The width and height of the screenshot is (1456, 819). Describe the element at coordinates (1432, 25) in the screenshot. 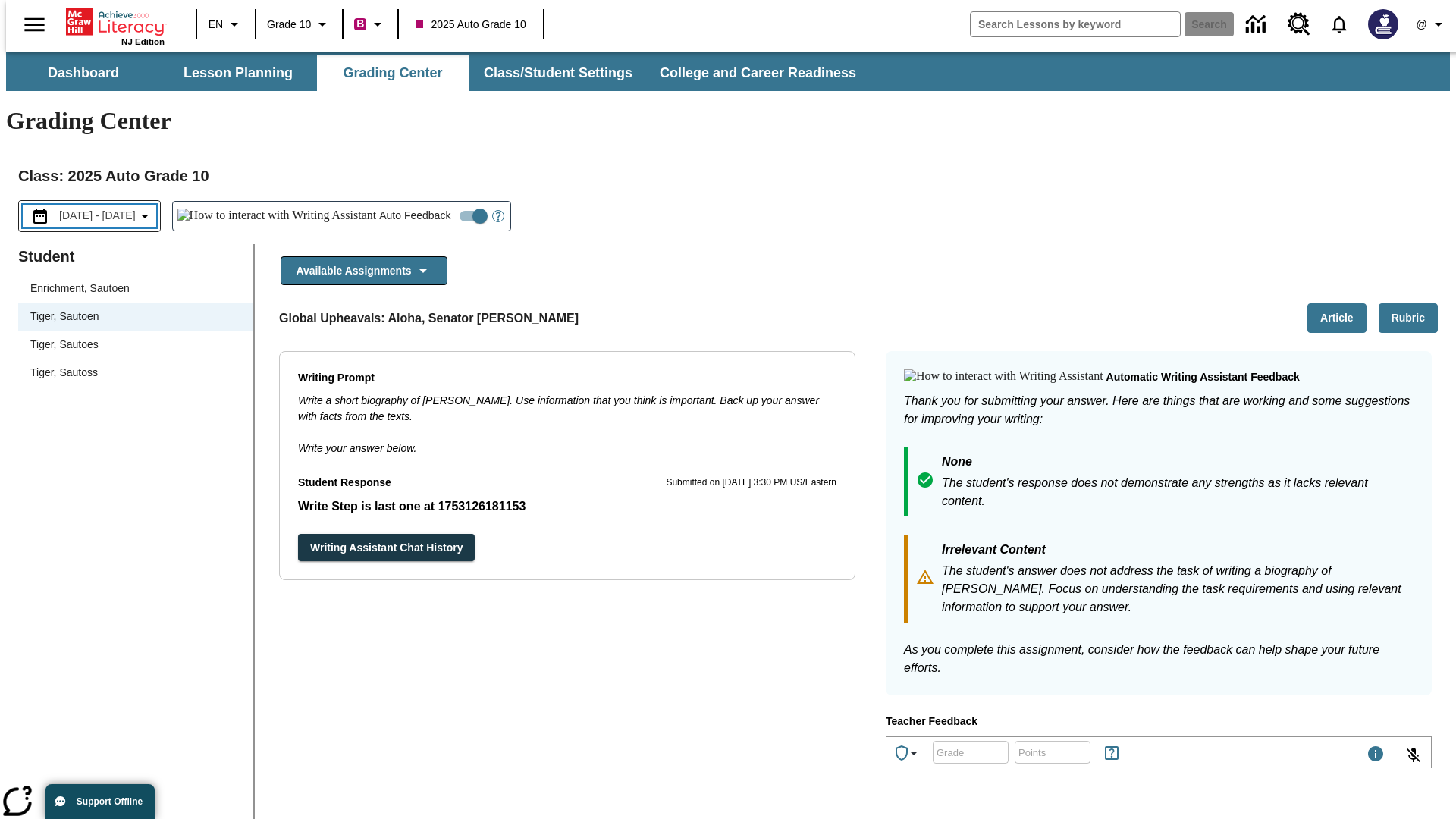

I see `button: Profile/Settings` at that location.